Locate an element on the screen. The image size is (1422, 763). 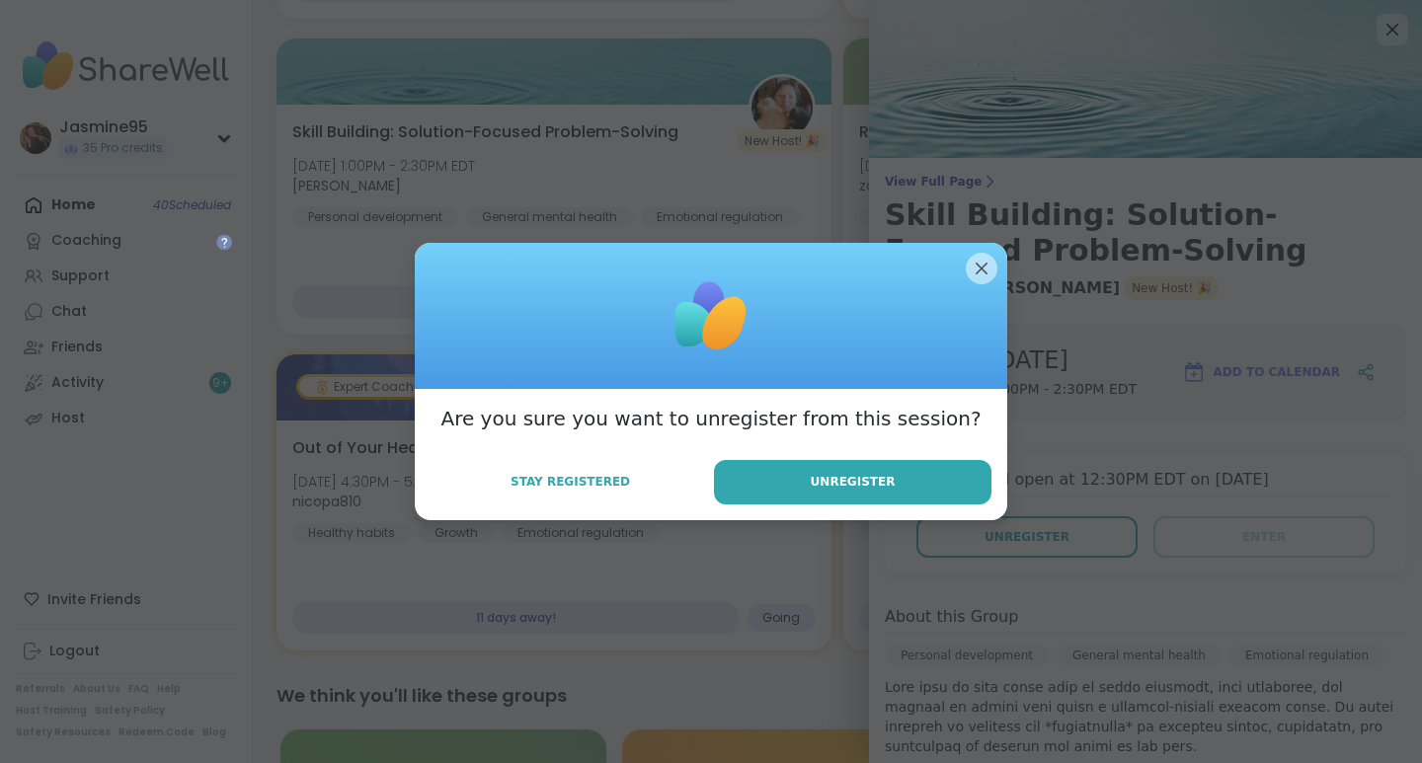
img: ShareWell Logomark is located at coordinates (711, 316).